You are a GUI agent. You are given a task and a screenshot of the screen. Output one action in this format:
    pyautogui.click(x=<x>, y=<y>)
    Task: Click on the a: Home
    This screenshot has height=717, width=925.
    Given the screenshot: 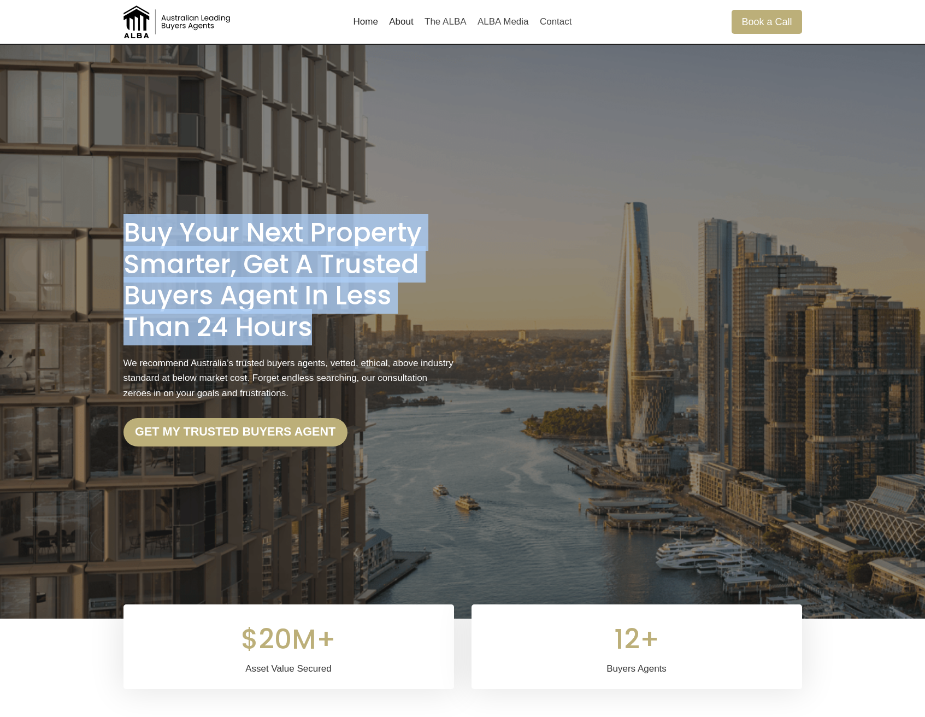 What is the action you would take?
    pyautogui.click(x=366, y=22)
    